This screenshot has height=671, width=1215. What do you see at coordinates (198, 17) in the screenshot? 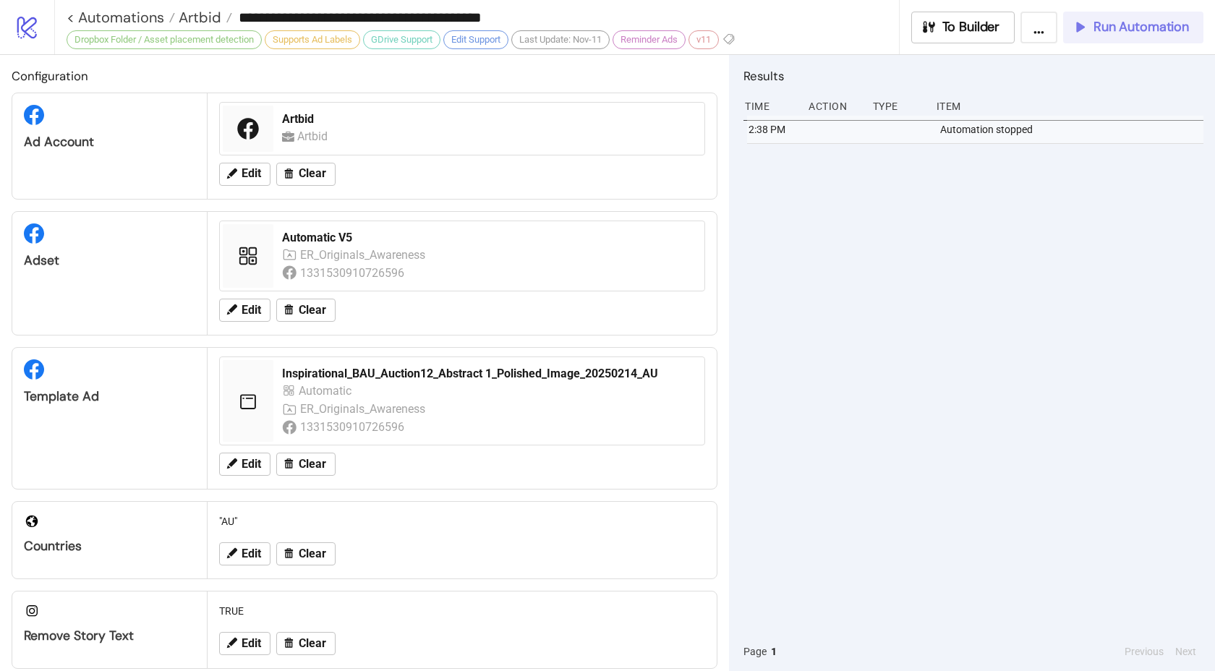
I see `span: Artbid` at bounding box center [198, 17].